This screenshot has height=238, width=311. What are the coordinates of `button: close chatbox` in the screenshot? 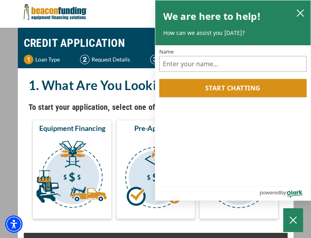 It's located at (300, 13).